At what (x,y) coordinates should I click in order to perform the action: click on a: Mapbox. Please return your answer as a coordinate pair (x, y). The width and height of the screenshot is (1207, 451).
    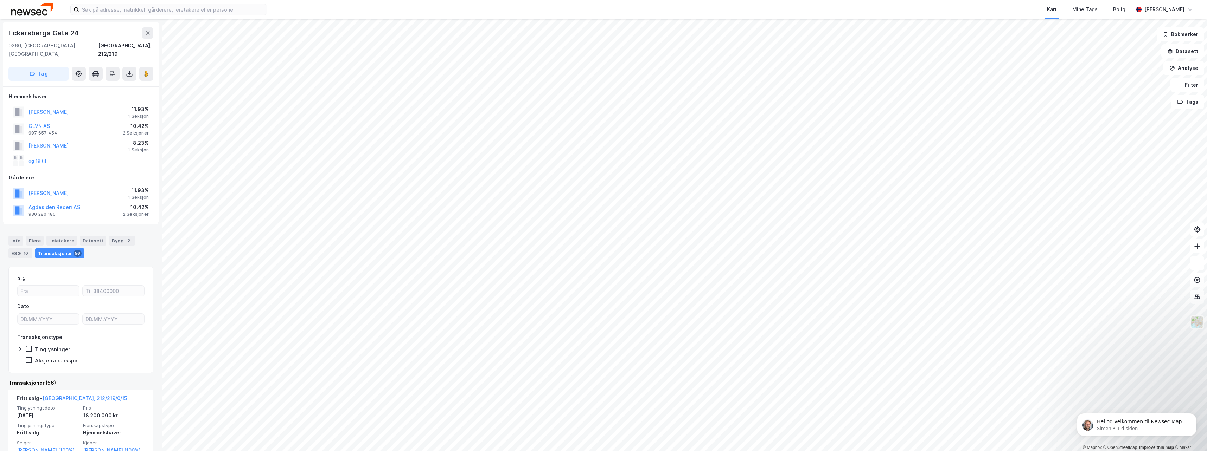
    Looking at the image, I should click on (1092, 448).